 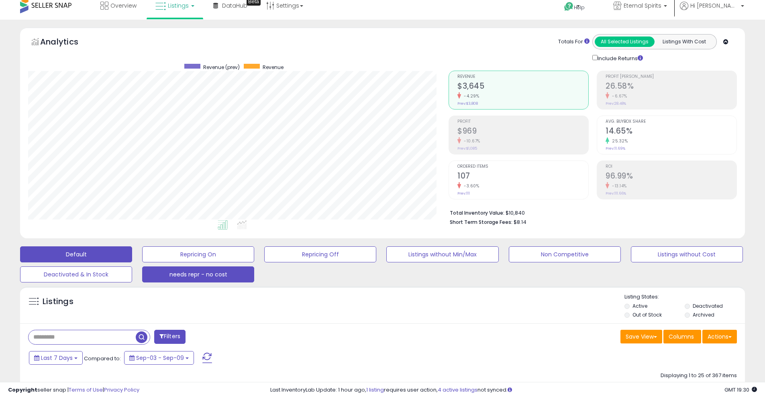 I want to click on small: -3.60%, so click(x=470, y=186).